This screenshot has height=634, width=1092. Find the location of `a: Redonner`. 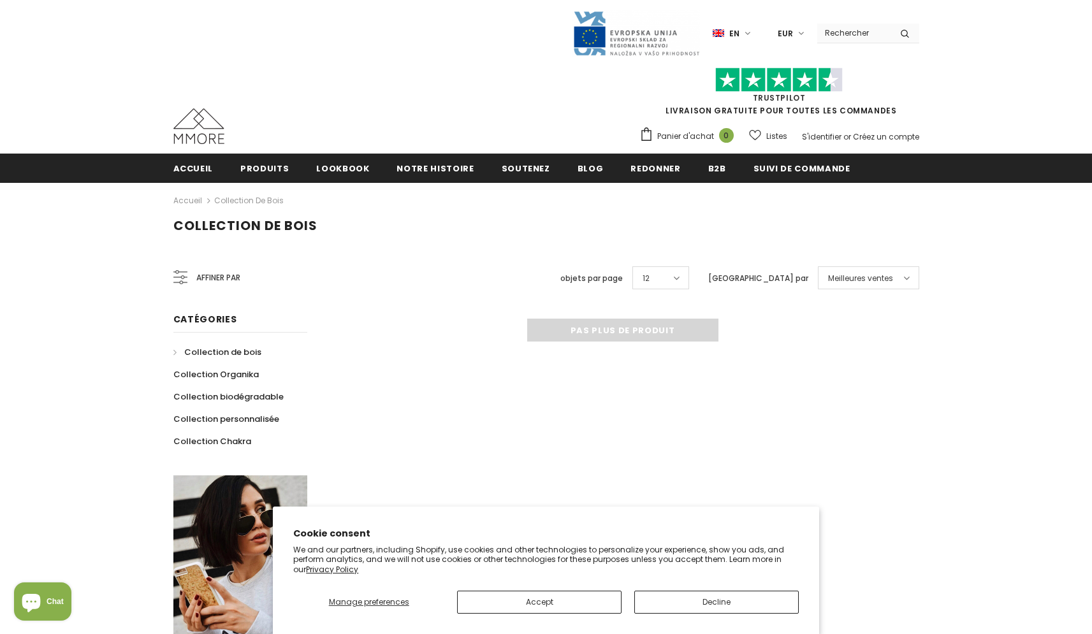

a: Redonner is located at coordinates (655, 168).